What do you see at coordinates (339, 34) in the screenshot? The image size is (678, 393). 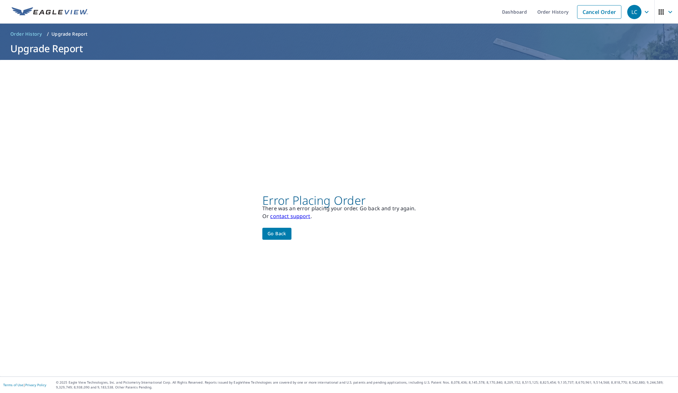 I see `nav: breadcrumb` at bounding box center [339, 34].